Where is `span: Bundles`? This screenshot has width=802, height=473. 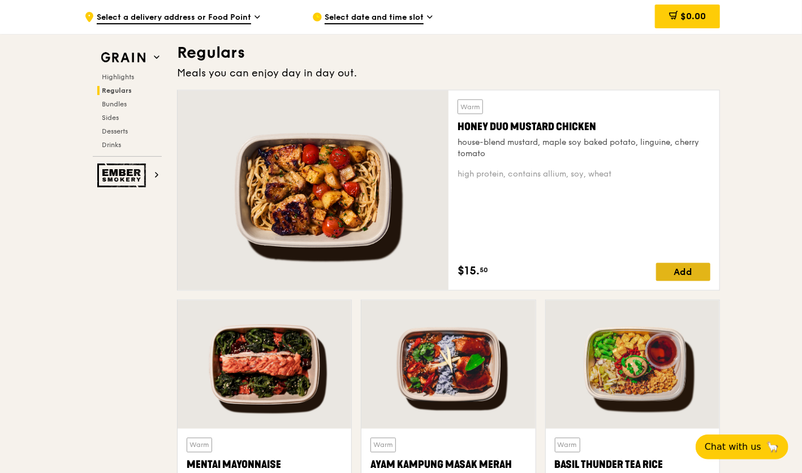
span: Bundles is located at coordinates (114, 104).